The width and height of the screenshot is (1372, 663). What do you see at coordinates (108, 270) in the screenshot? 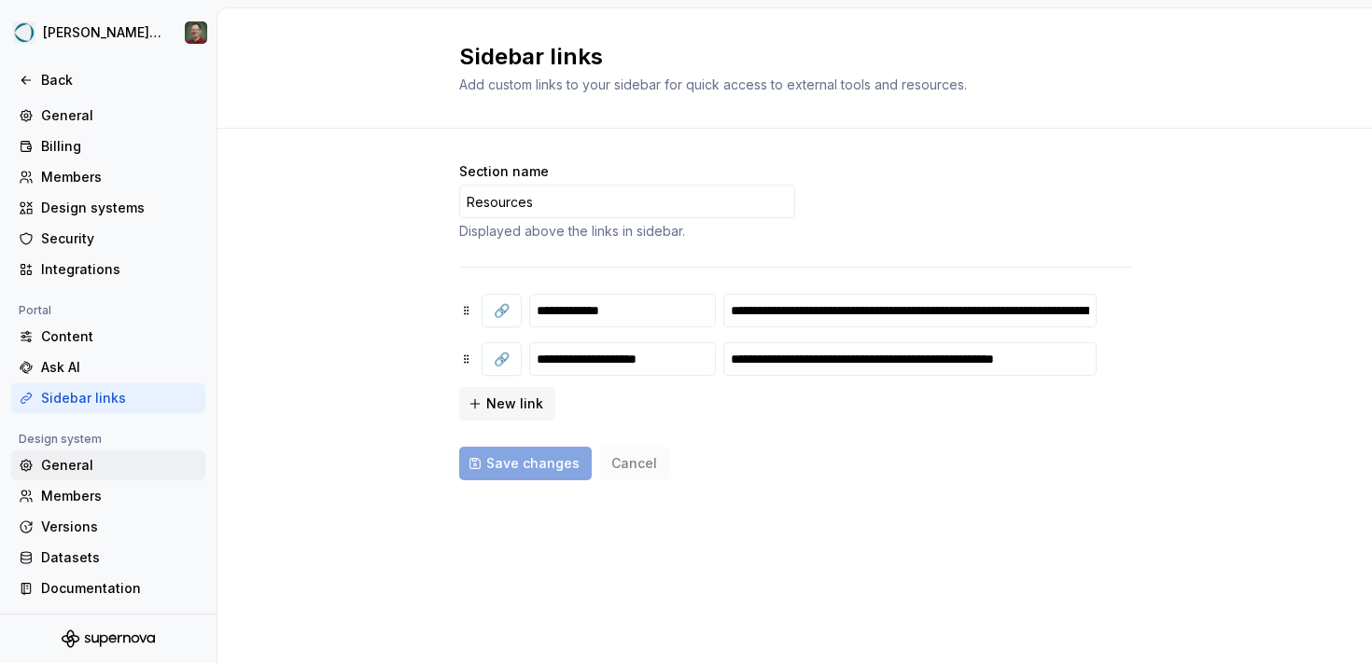
I see `a: Integrations` at bounding box center [108, 270].